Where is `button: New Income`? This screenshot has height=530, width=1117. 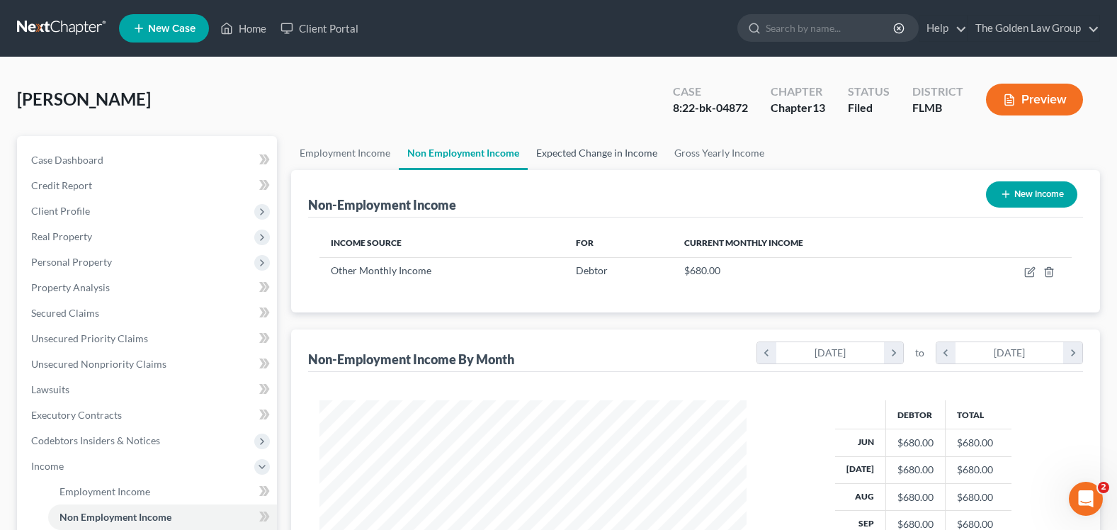
button: New Income is located at coordinates (1031, 194).